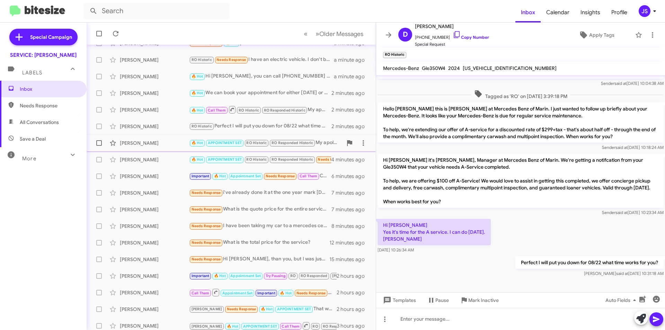 This screenshot has height=330, width=665. Describe the element at coordinates (51, 37) in the screenshot. I see `span: Special Campaign` at that location.